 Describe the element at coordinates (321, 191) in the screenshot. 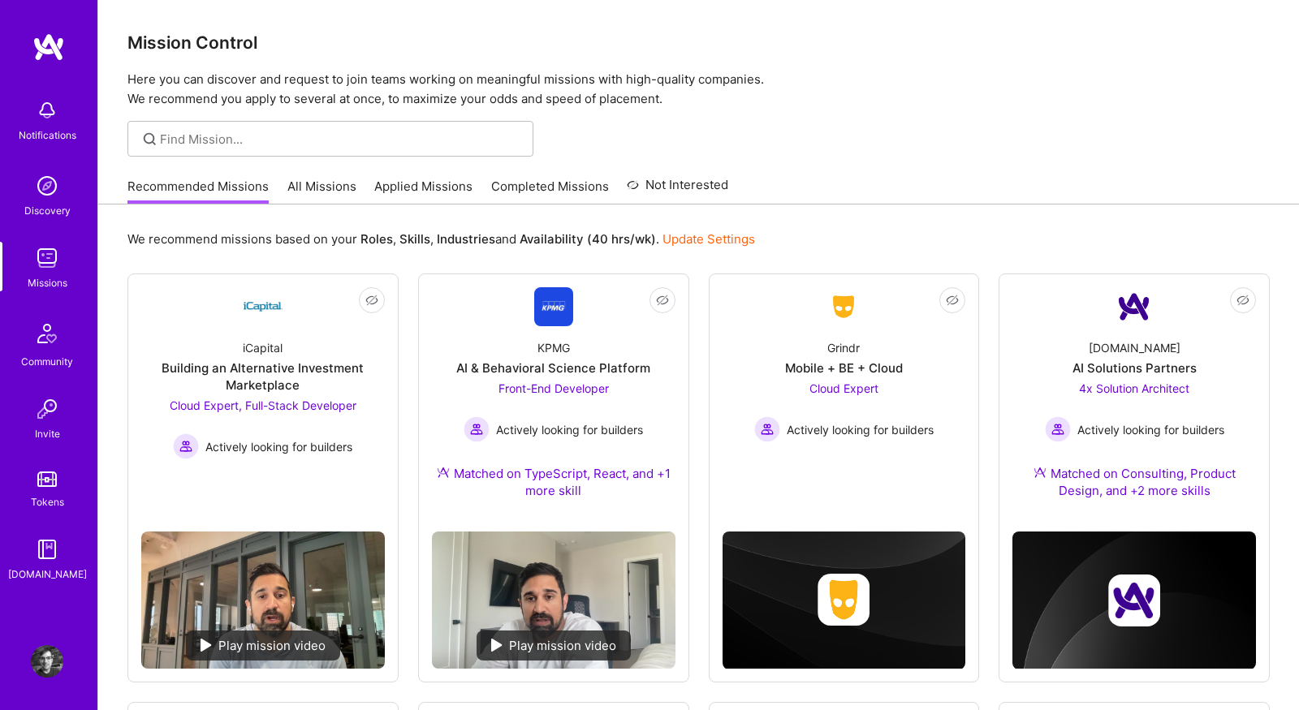

I see `a: All Missions` at that location.